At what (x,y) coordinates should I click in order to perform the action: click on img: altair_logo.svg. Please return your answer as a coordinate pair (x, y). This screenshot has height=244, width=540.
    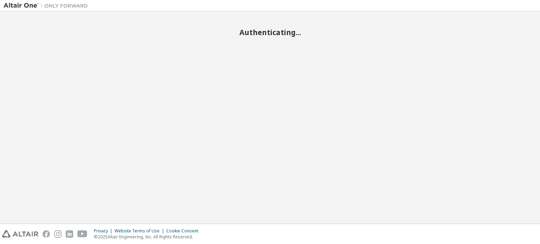
    Looking at the image, I should click on (20, 234).